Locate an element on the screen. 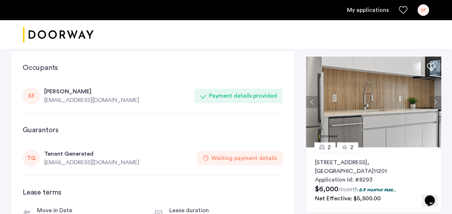 Image resolution: width=452 pixels, height=214 pixels. div: Payment details provided is located at coordinates (243, 96).